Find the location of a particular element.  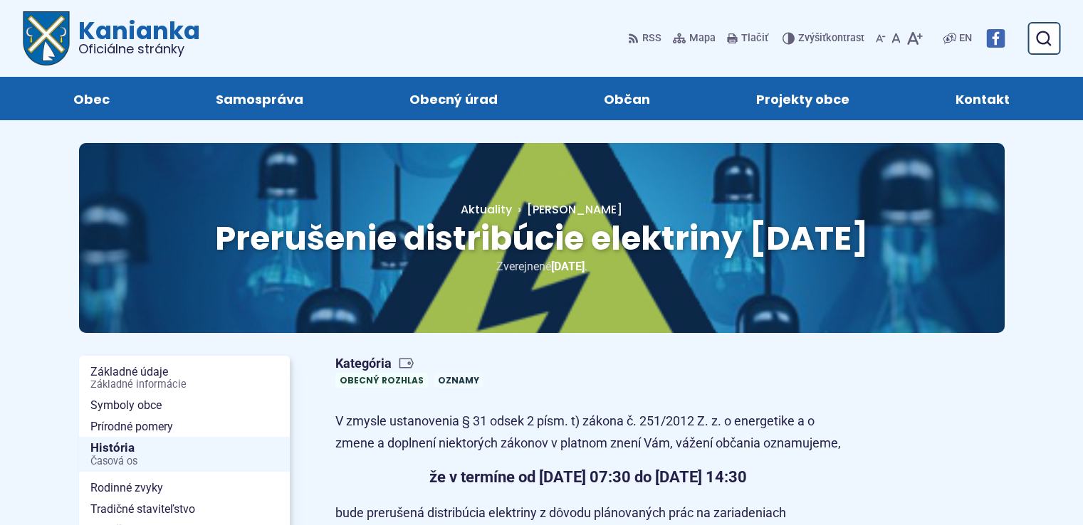

button: Zvýšiťkontrast is located at coordinates (824, 38).